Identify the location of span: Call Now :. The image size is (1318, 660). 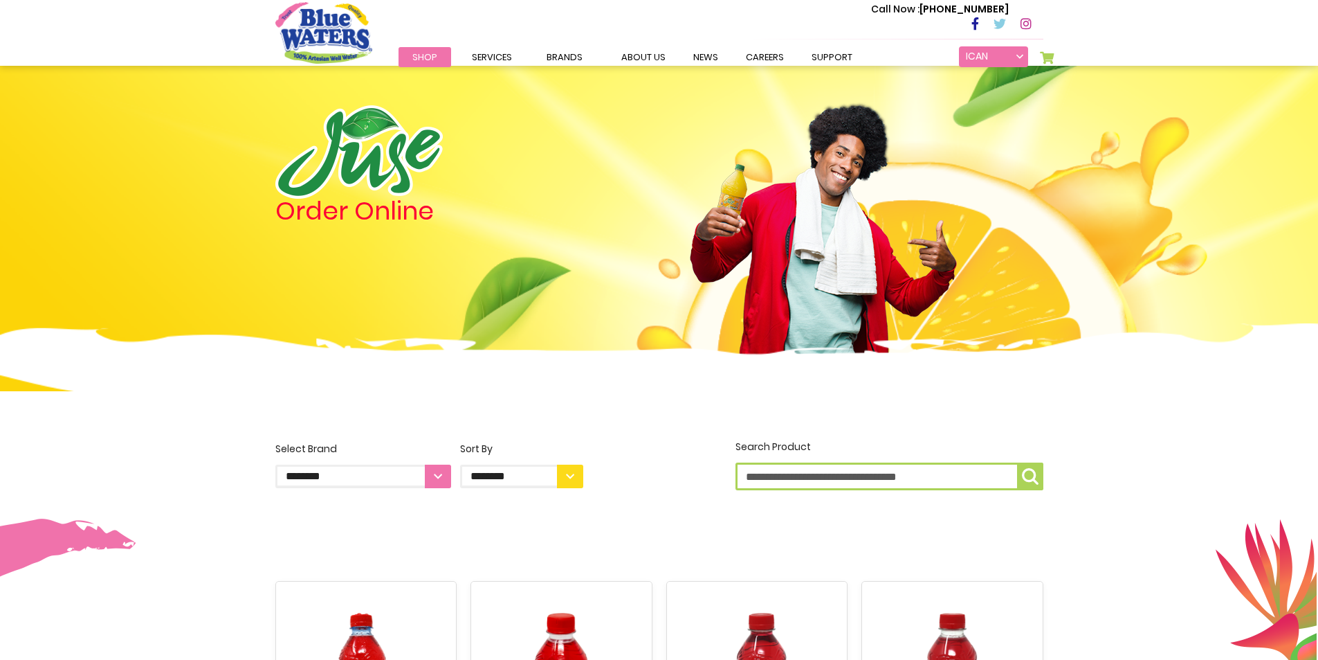
(896, 9).